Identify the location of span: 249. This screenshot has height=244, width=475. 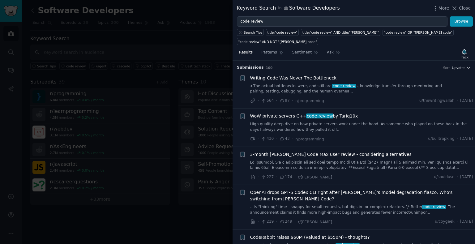
(286, 222).